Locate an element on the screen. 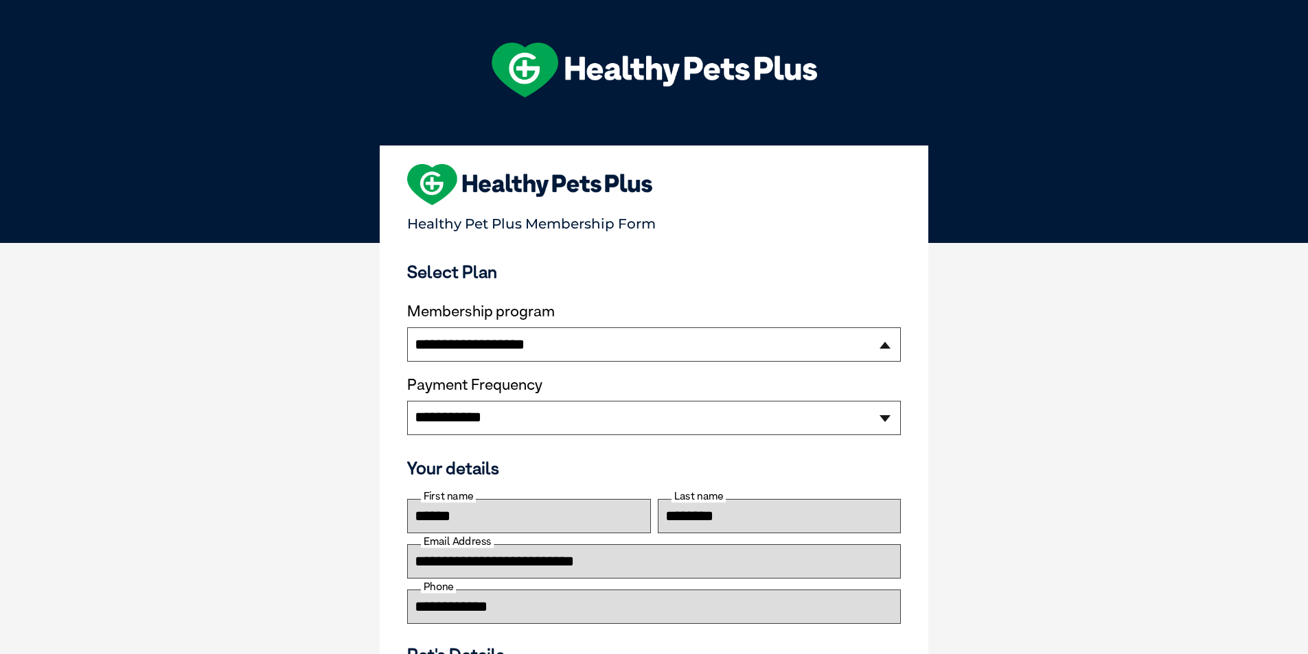 This screenshot has width=1308, height=654. label: Last name is located at coordinates (698, 496).